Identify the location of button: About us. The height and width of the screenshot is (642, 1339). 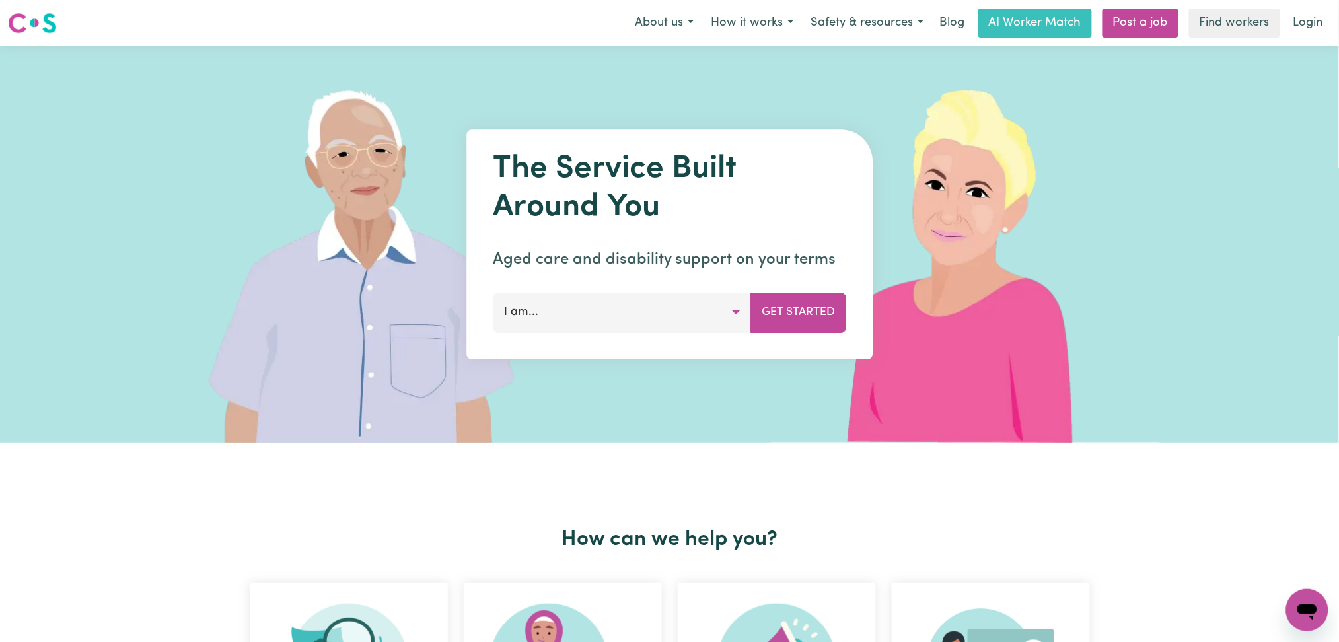
(664, 23).